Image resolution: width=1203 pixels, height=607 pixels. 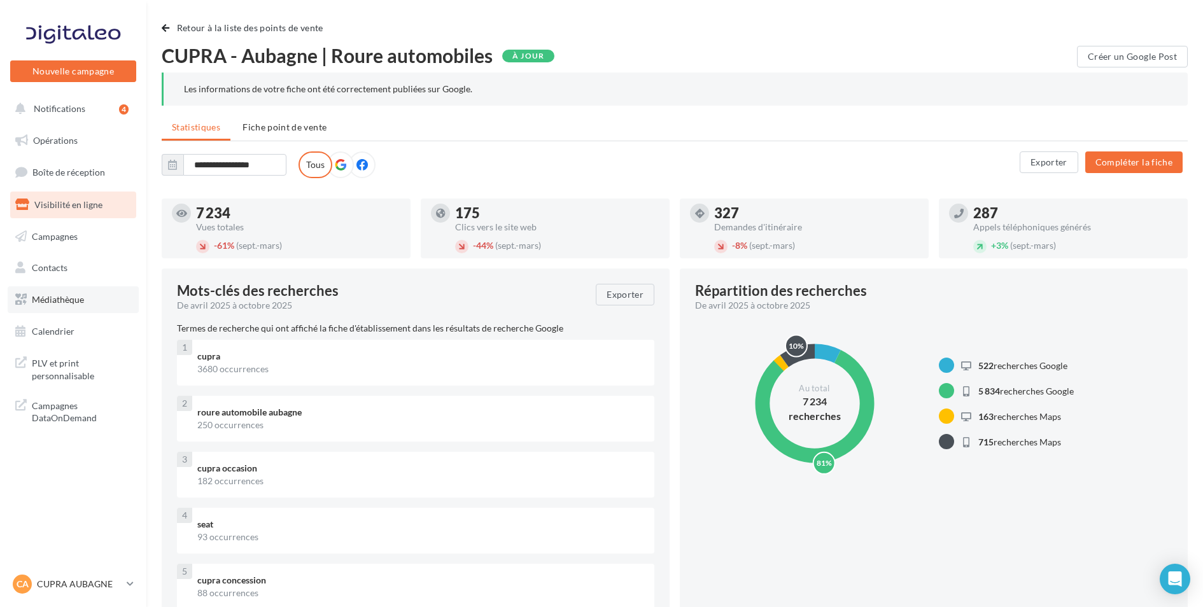 I want to click on div: 2, so click(x=185, y=404).